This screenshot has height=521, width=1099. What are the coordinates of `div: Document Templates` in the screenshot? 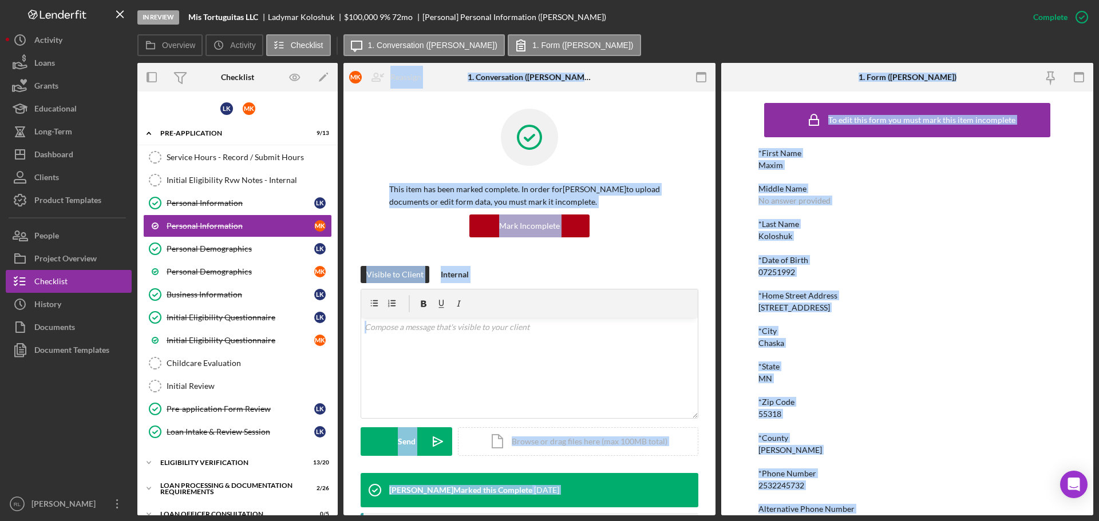 It's located at (72, 351).